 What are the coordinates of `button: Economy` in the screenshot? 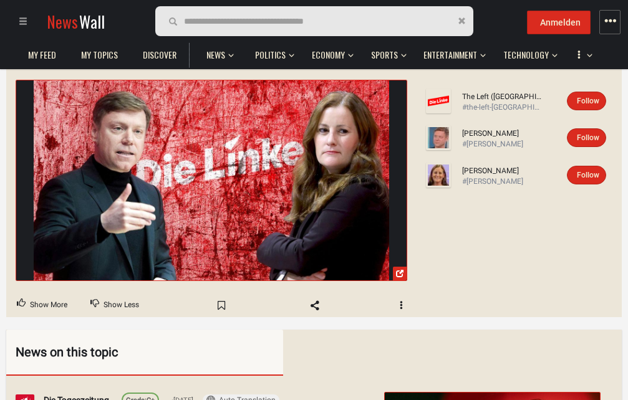 It's located at (329, 52).